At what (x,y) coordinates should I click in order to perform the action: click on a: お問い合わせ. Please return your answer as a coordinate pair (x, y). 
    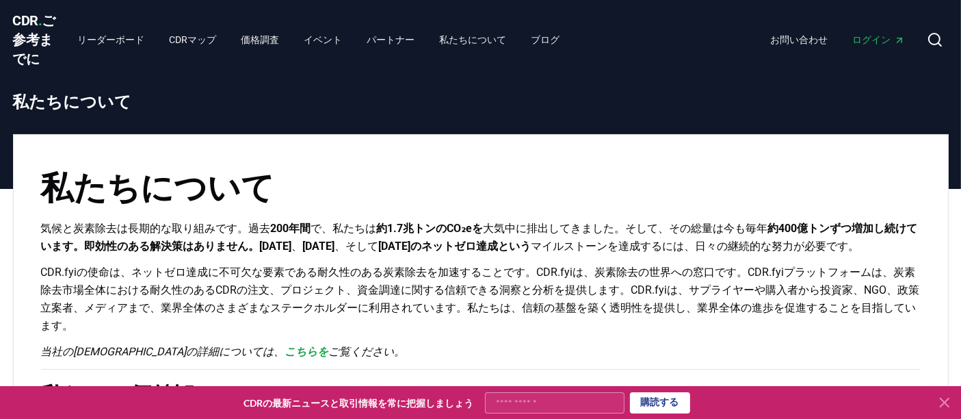
    Looking at the image, I should click on (800, 40).